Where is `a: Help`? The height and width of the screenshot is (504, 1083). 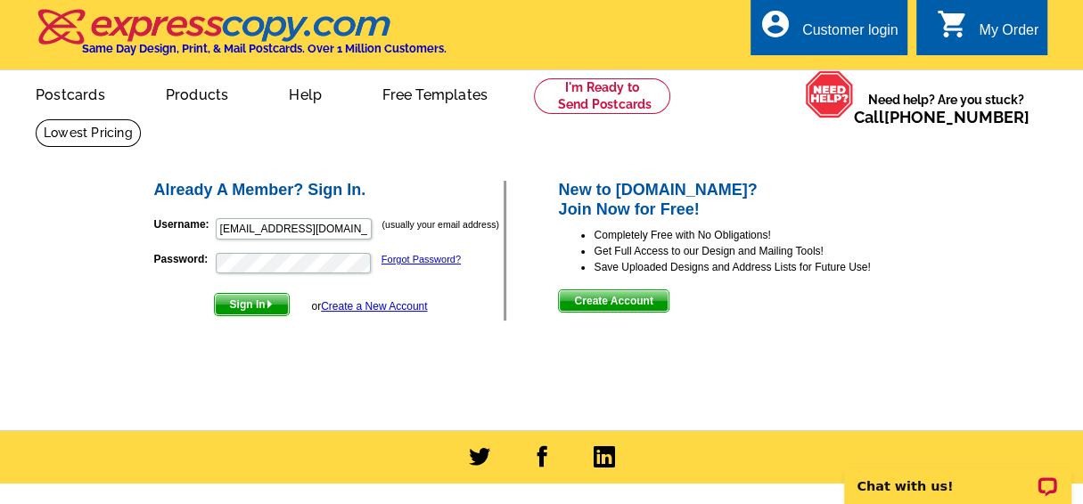 a: Help is located at coordinates (305, 93).